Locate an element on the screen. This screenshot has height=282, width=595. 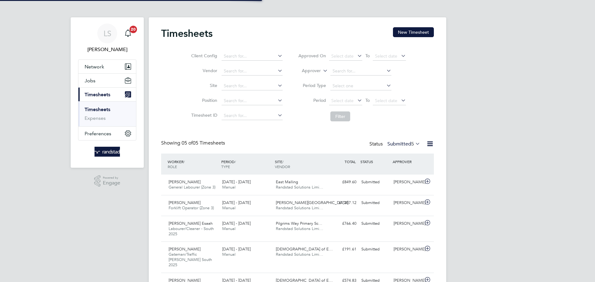
span: Engage is located at coordinates (112, 183).